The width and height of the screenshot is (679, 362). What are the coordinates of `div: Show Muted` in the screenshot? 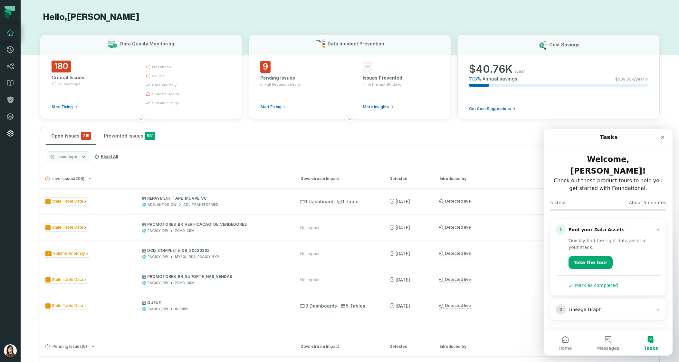 It's located at (408, 136).